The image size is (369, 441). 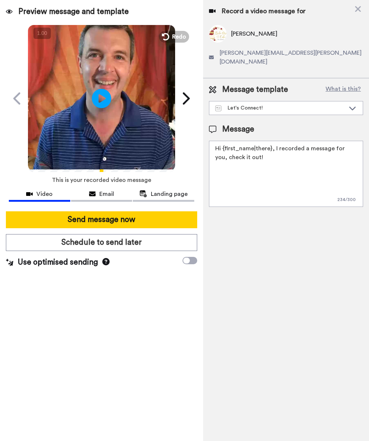 What do you see at coordinates (101, 220) in the screenshot?
I see `button: Send message now` at bounding box center [101, 220].